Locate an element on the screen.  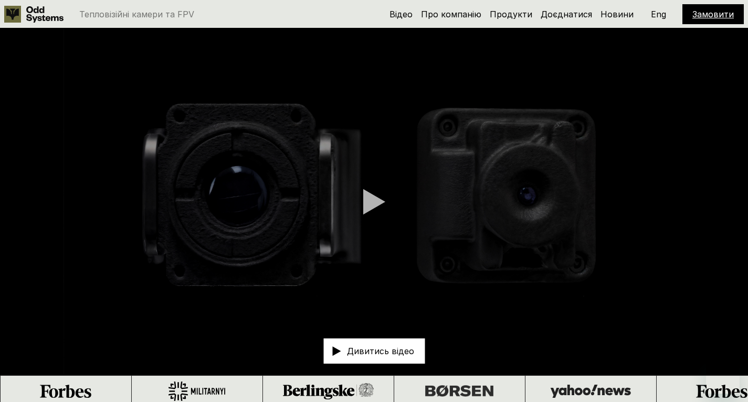
a: Про компанію is located at coordinates (451, 14).